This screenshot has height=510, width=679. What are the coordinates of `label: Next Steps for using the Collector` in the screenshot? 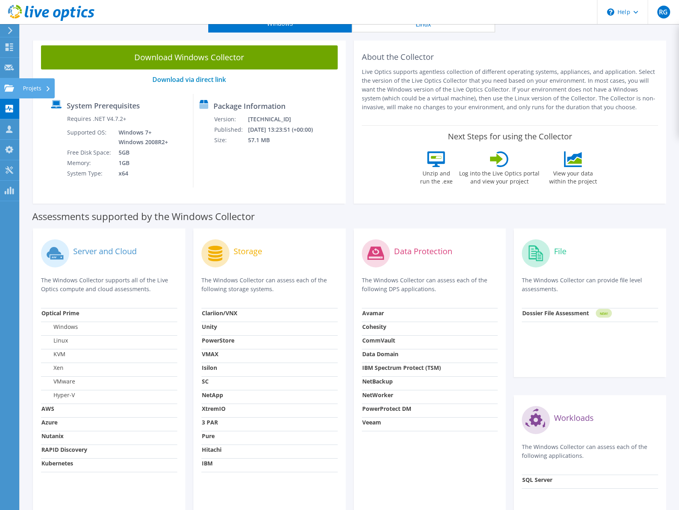 It's located at (510, 137).